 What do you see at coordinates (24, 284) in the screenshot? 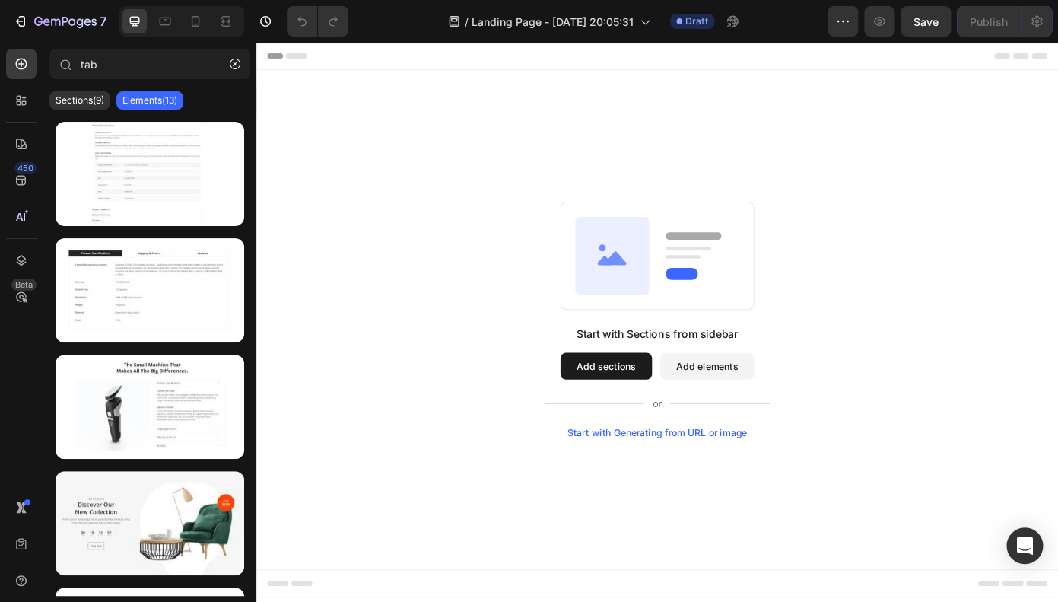
I see `div: Beta` at bounding box center [24, 284].